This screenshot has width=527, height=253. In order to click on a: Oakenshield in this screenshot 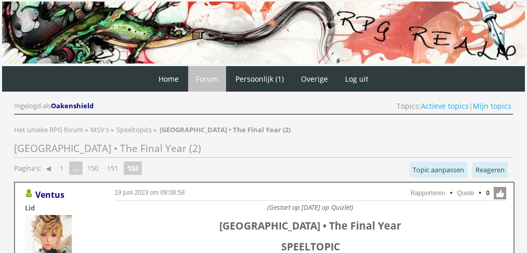, I will do `click(73, 106)`.